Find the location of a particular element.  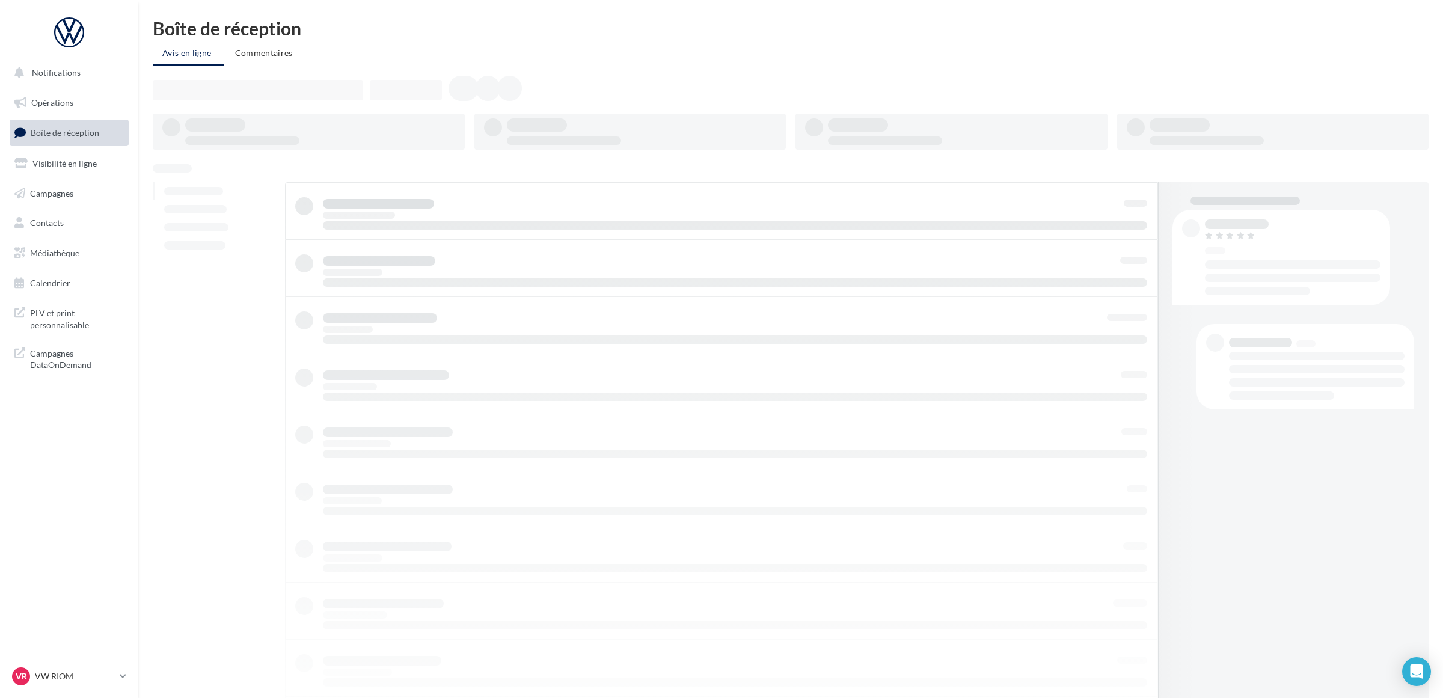

a: Calendrier is located at coordinates (69, 283).